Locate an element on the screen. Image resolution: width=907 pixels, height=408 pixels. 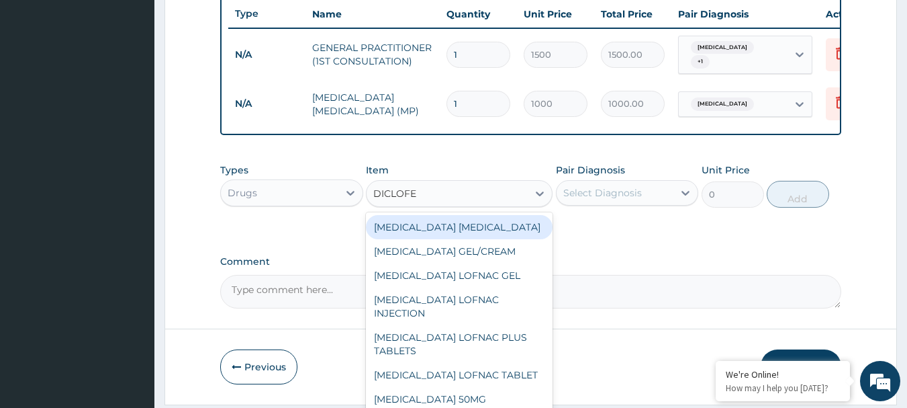
th: Actions is located at coordinates (853, 14).